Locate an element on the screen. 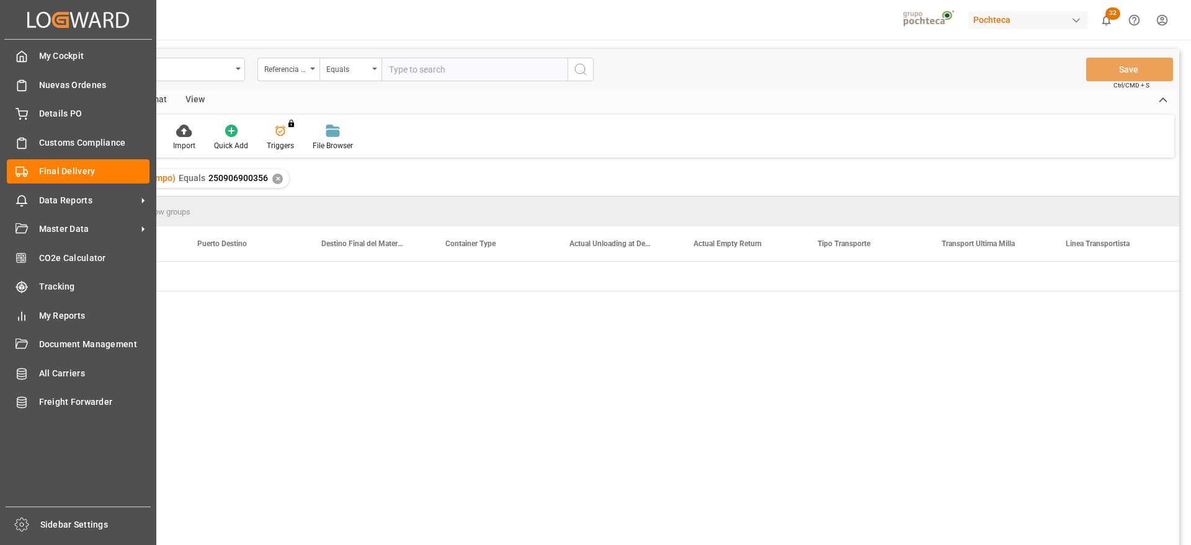 The image size is (1191, 545). span: Document Management is located at coordinates (94, 344).